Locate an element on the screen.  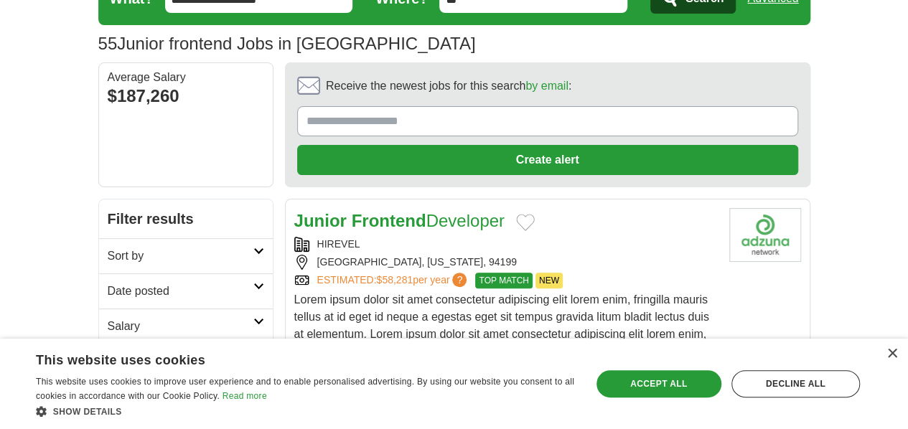
a: ESTIMATED:$58,281per year? is located at coordinates (393, 281).